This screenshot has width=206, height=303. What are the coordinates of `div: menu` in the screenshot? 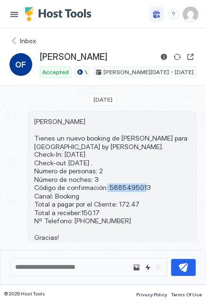 It's located at (174, 14).